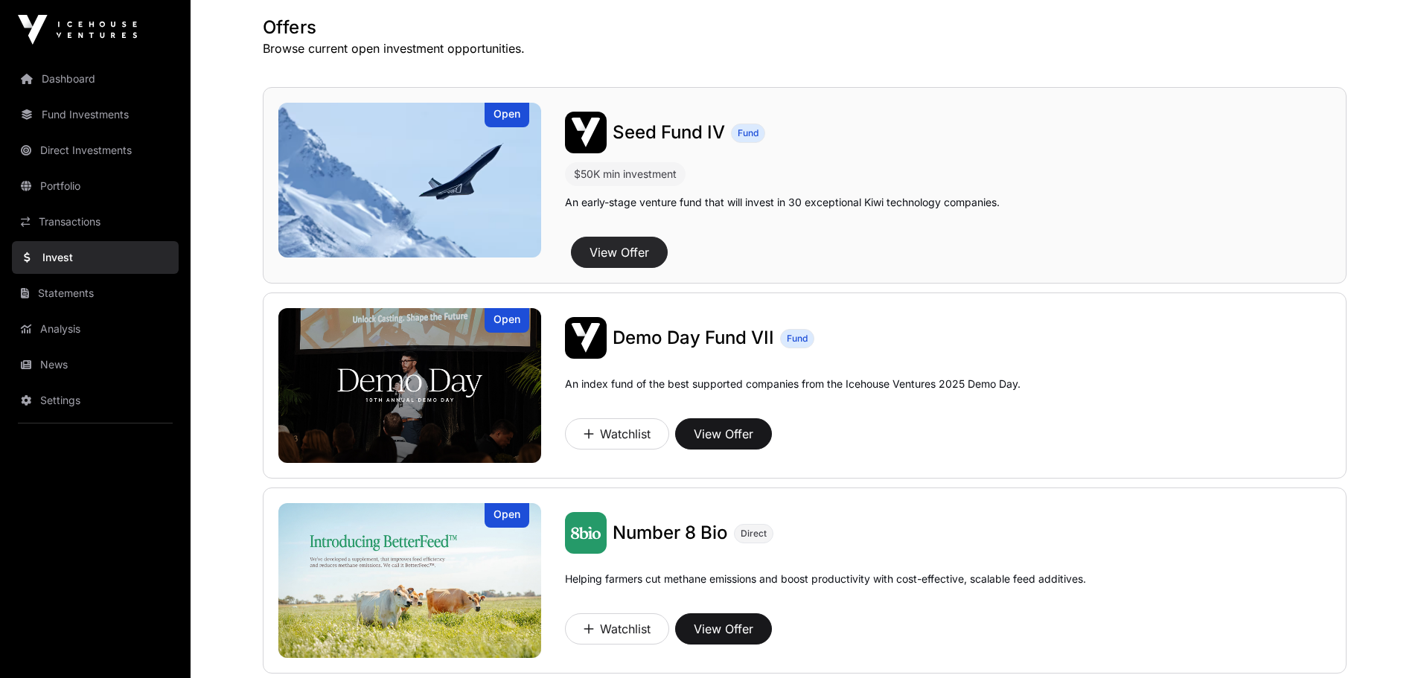  I want to click on a: Analysis, so click(95, 329).